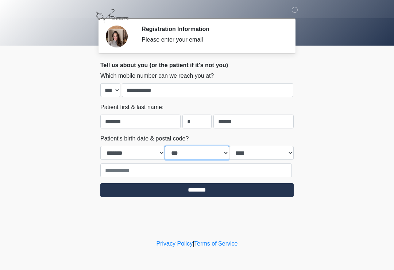 The image size is (394, 270). Describe the element at coordinates (112, 16) in the screenshot. I see `img: Viona Medical Spa Logo` at that location.